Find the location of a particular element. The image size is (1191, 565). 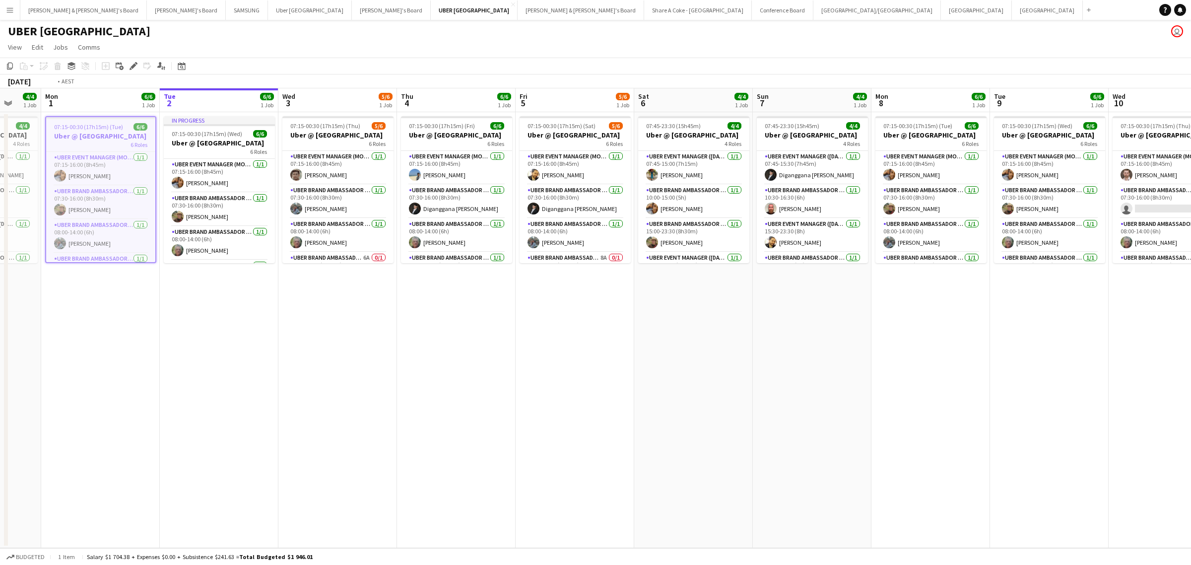

button: SAMSUNG is located at coordinates (247, 10).